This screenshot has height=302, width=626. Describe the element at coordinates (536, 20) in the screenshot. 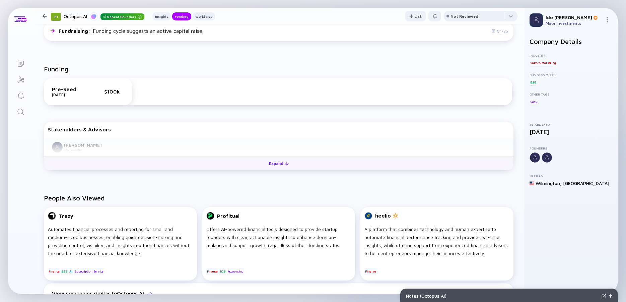

I see `img: Profile Picture` at that location.